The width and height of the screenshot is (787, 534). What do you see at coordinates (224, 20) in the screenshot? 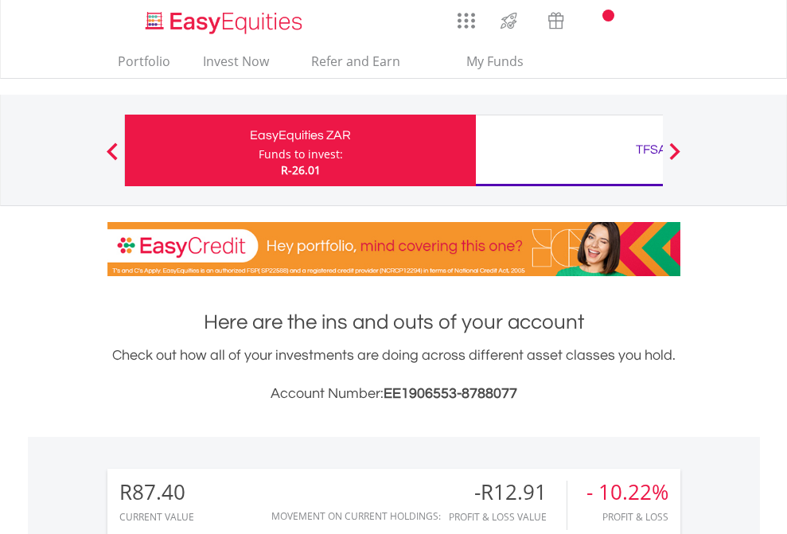
I see `a: Home page` at bounding box center [224, 20].